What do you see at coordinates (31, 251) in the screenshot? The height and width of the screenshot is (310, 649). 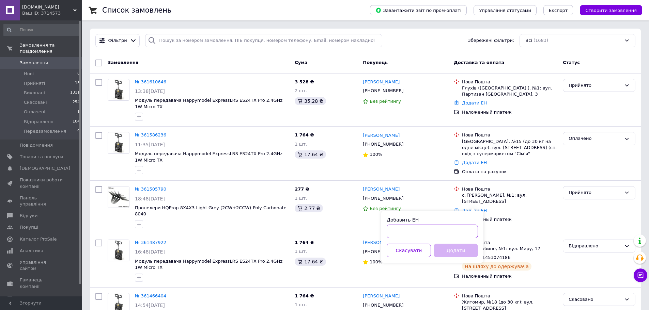 I see `span: Аналітика` at bounding box center [31, 251].